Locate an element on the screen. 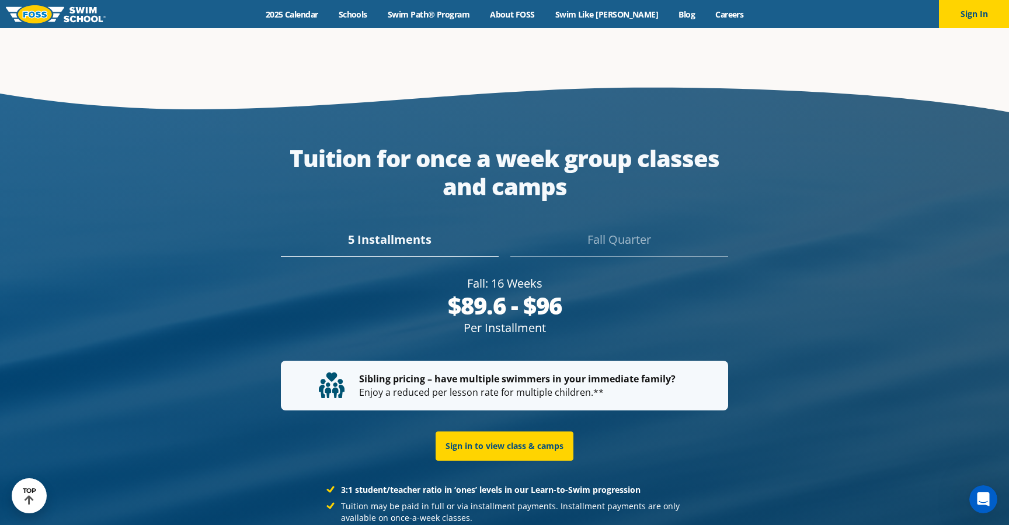 This screenshot has height=525, width=1009. div: Fall Quarter is located at coordinates (619, 244).